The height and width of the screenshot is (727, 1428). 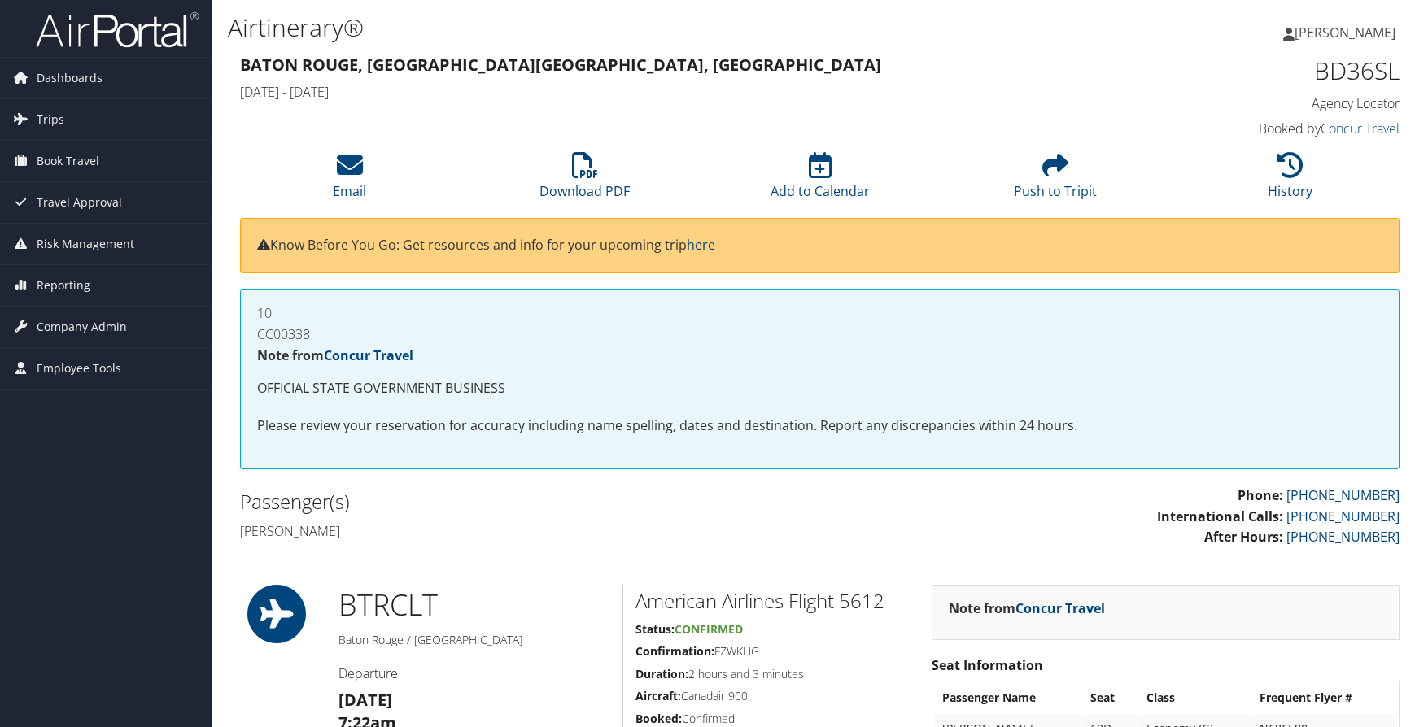 What do you see at coordinates (674, 651) in the screenshot?
I see `strong: Confirmation:` at bounding box center [674, 651].